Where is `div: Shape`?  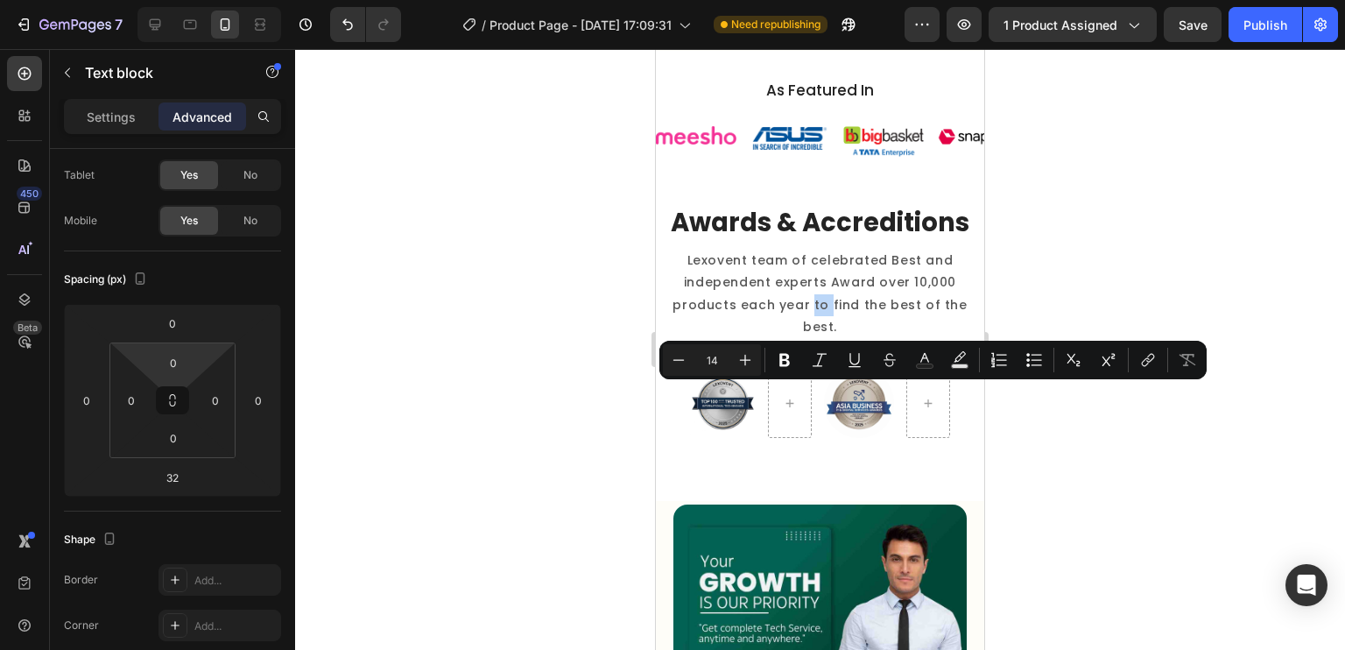
div: Shape is located at coordinates (92, 540).